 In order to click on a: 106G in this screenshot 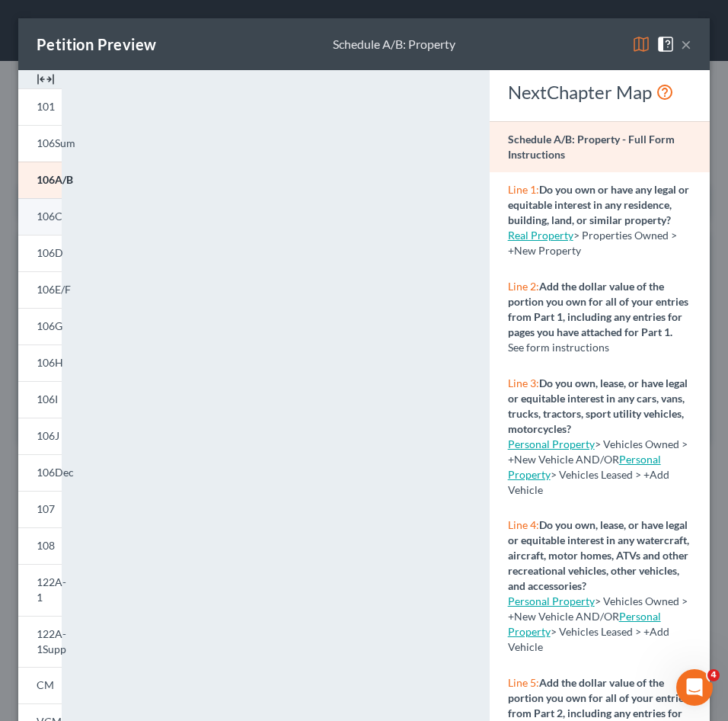, I will do `click(40, 326)`.